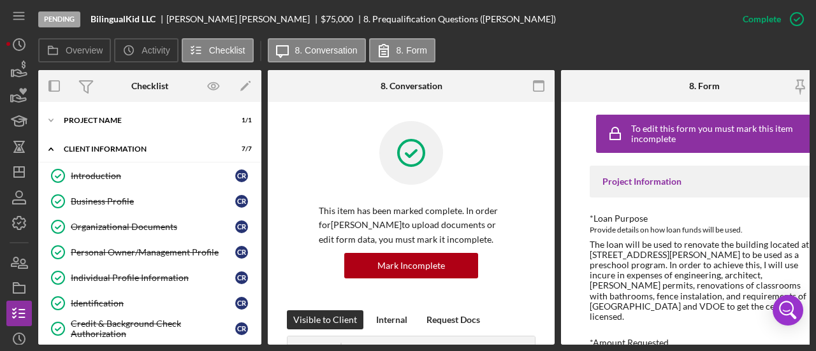 This screenshot has height=351, width=816. What do you see at coordinates (153, 252) in the screenshot?
I see `div: Personal Owner/Management Profile` at bounding box center [153, 252].